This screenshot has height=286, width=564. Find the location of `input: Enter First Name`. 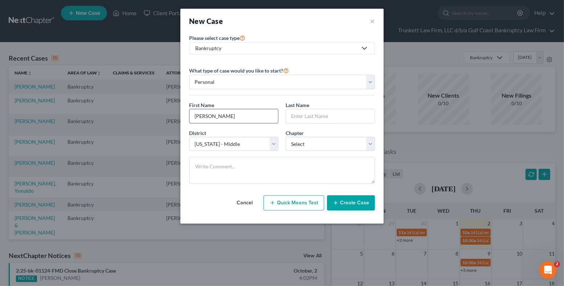

input: Enter First Name is located at coordinates (234, 116).